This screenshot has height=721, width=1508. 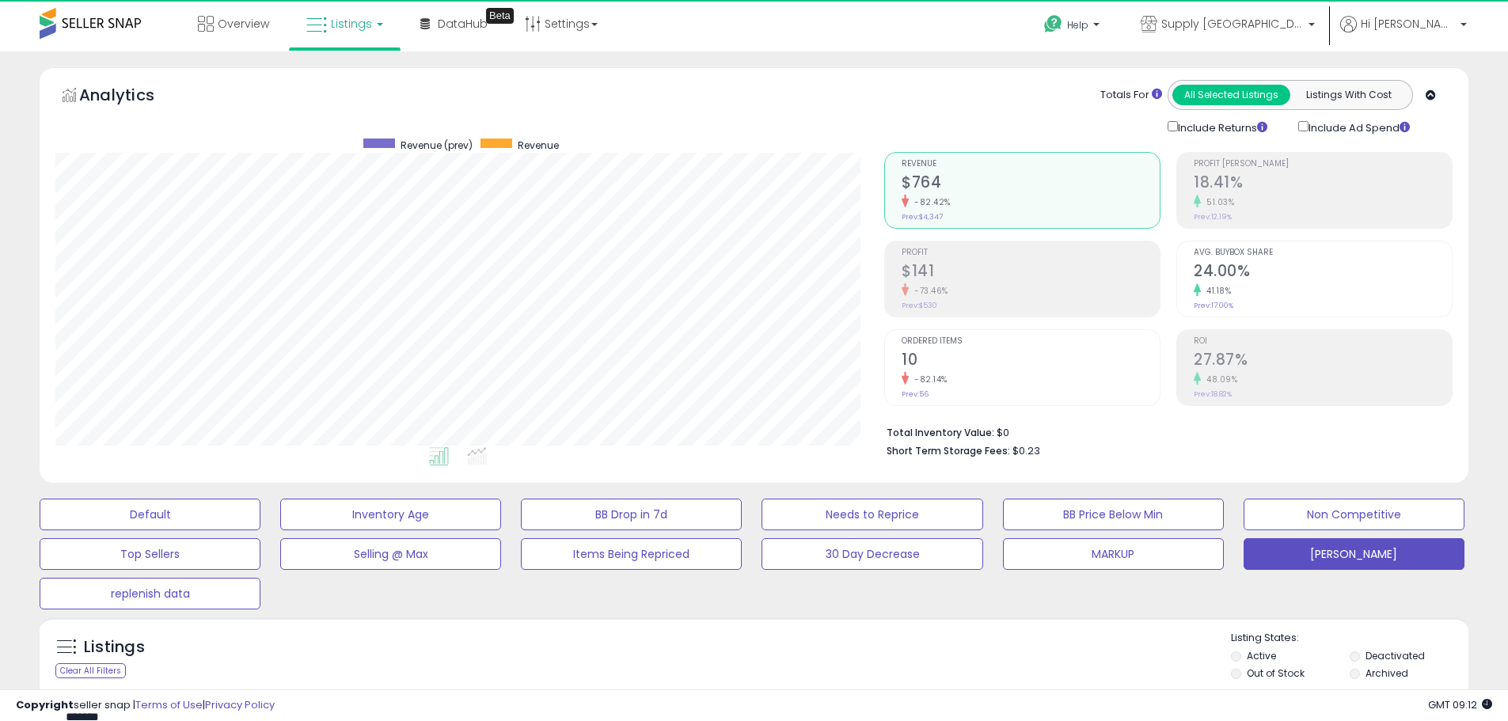 I want to click on button: All Selected Listings, so click(x=1231, y=95).